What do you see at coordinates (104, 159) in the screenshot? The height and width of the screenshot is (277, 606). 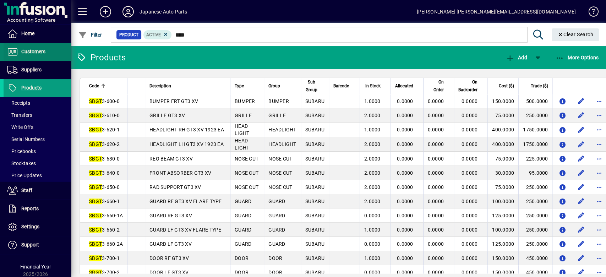 I see `span: 3-630-0` at bounding box center [104, 159].